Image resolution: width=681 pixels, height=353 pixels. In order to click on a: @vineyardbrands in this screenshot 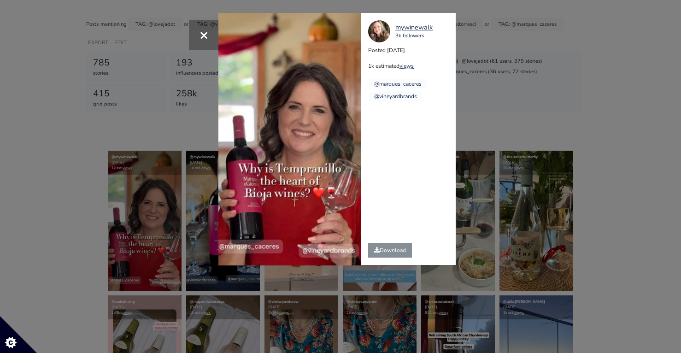, I will do `click(396, 96)`.